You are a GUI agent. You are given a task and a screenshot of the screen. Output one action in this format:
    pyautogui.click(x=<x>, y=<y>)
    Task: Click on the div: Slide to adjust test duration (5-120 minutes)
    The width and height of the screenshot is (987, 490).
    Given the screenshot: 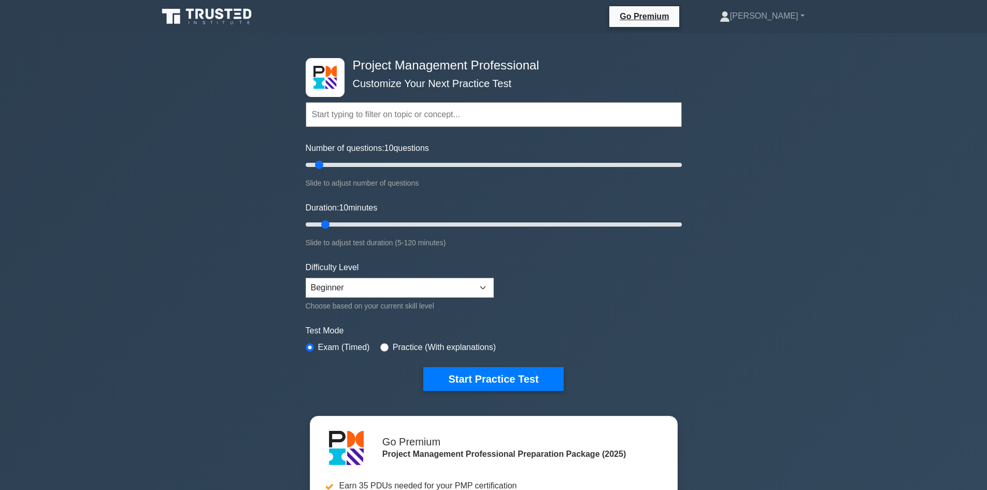 What is the action you would take?
    pyautogui.click(x=494, y=243)
    